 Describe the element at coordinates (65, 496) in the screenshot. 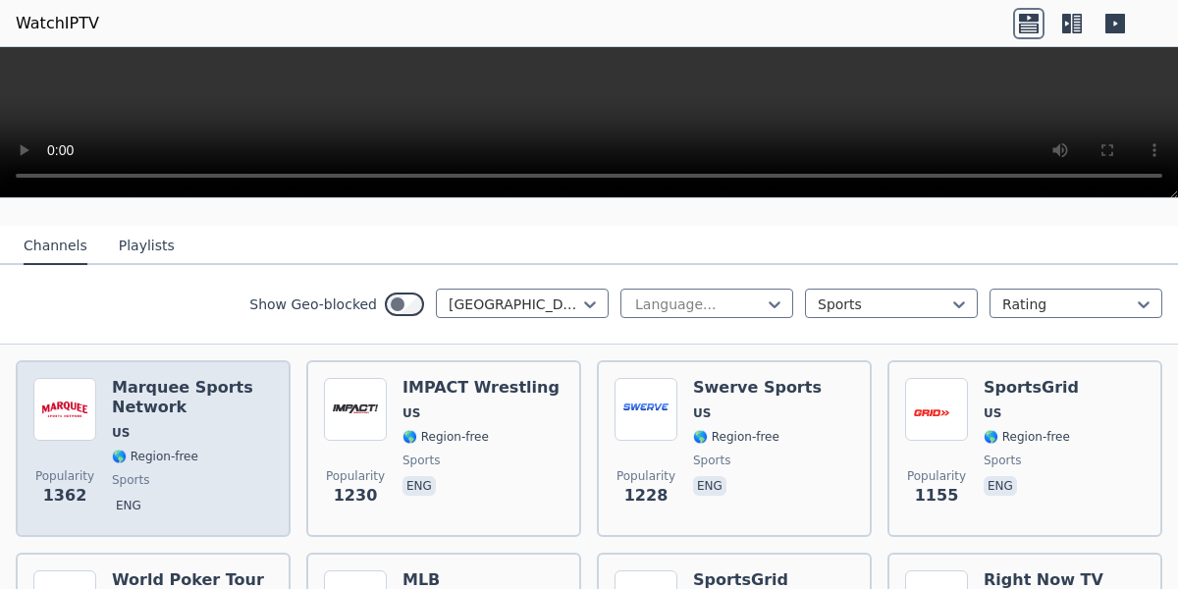

I see `span: 1362` at that location.